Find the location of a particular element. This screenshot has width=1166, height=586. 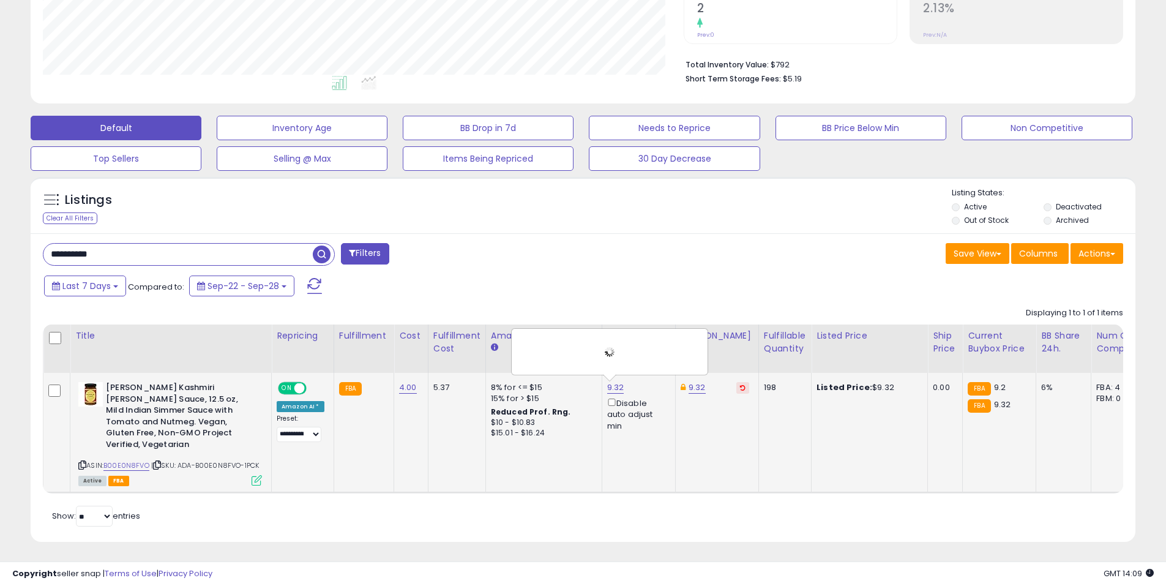

div: Ship Price is located at coordinates (945, 342).